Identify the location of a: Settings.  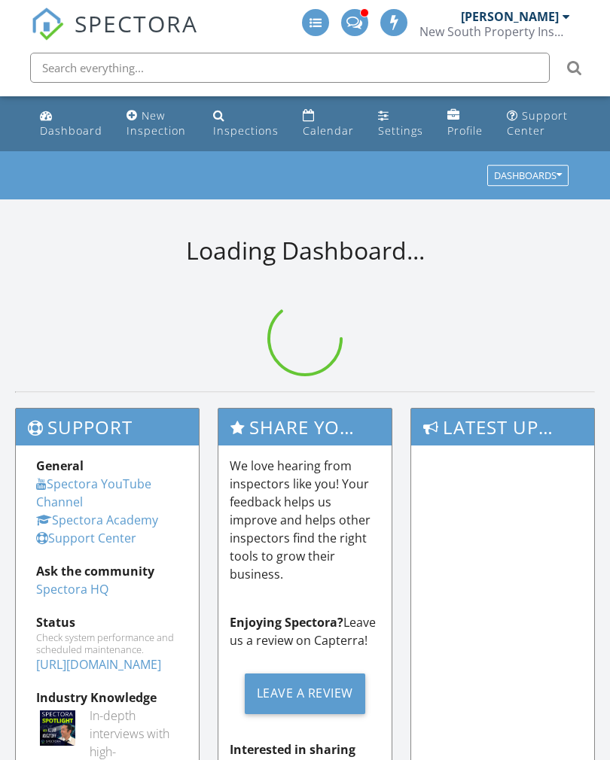
(400, 123).